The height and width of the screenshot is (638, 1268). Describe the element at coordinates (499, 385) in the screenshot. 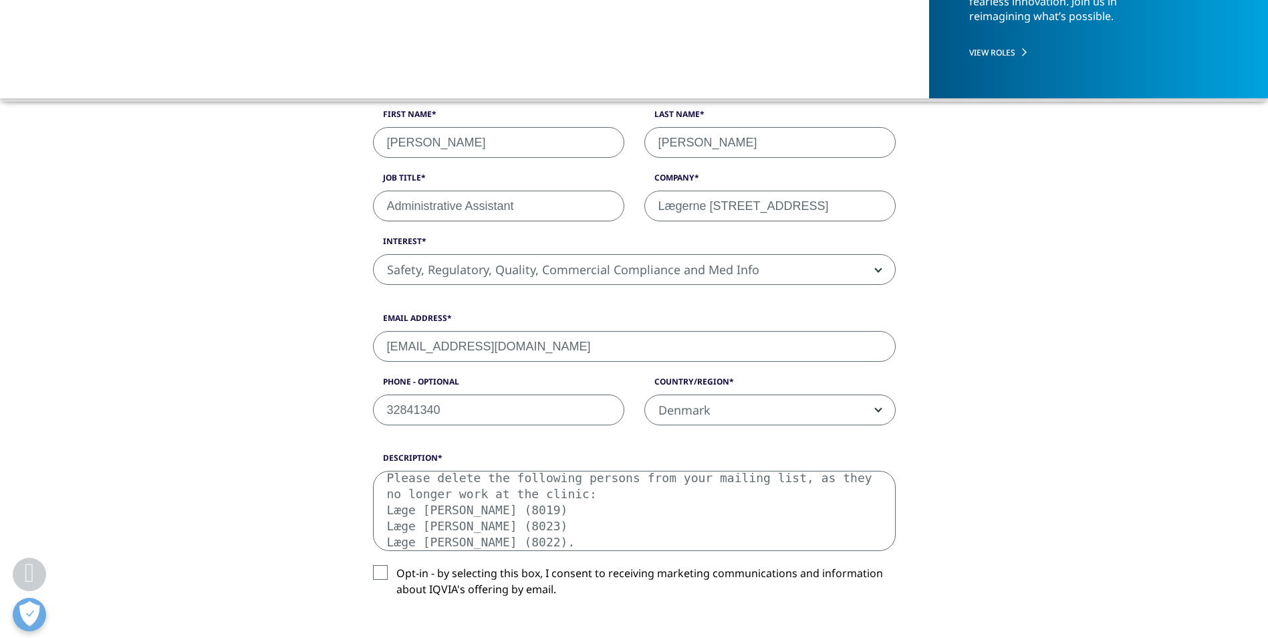

I see `label: Phone - Optional` at that location.